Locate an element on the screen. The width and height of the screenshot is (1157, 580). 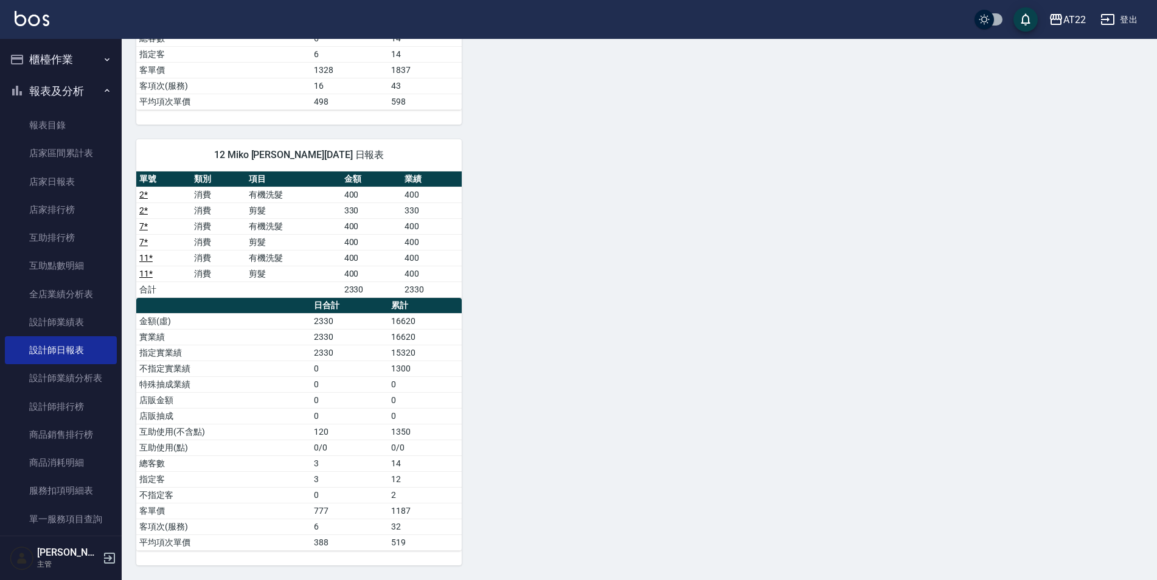
td: 120 is located at coordinates (349, 432).